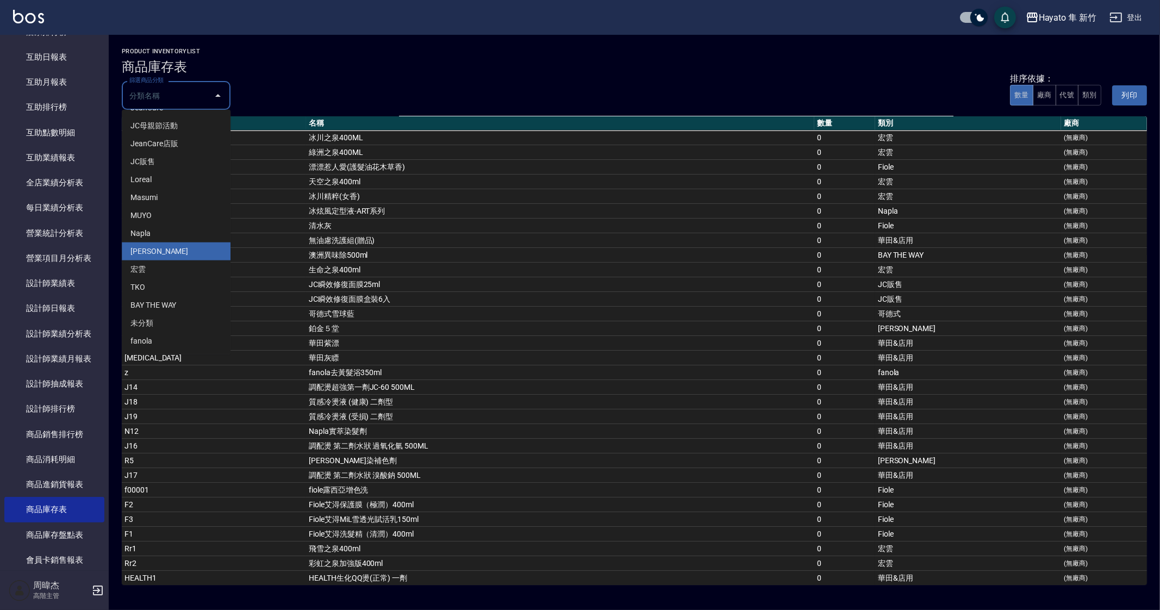 The image size is (1160, 610). Describe the element at coordinates (54, 82) in the screenshot. I see `a: 互助月報表` at that location.